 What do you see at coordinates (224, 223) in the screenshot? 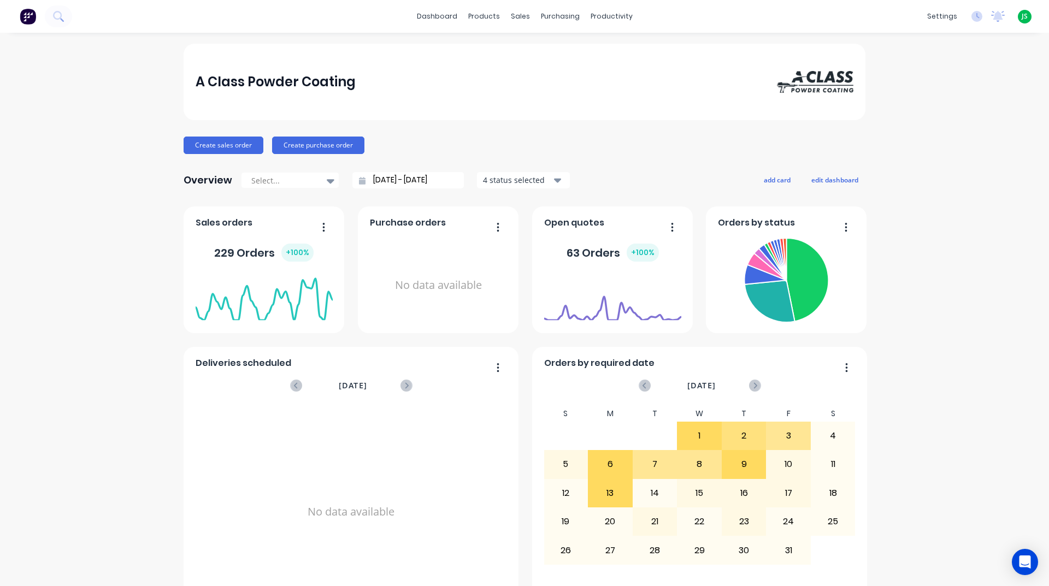
I see `span: Sales orders` at bounding box center [224, 223].